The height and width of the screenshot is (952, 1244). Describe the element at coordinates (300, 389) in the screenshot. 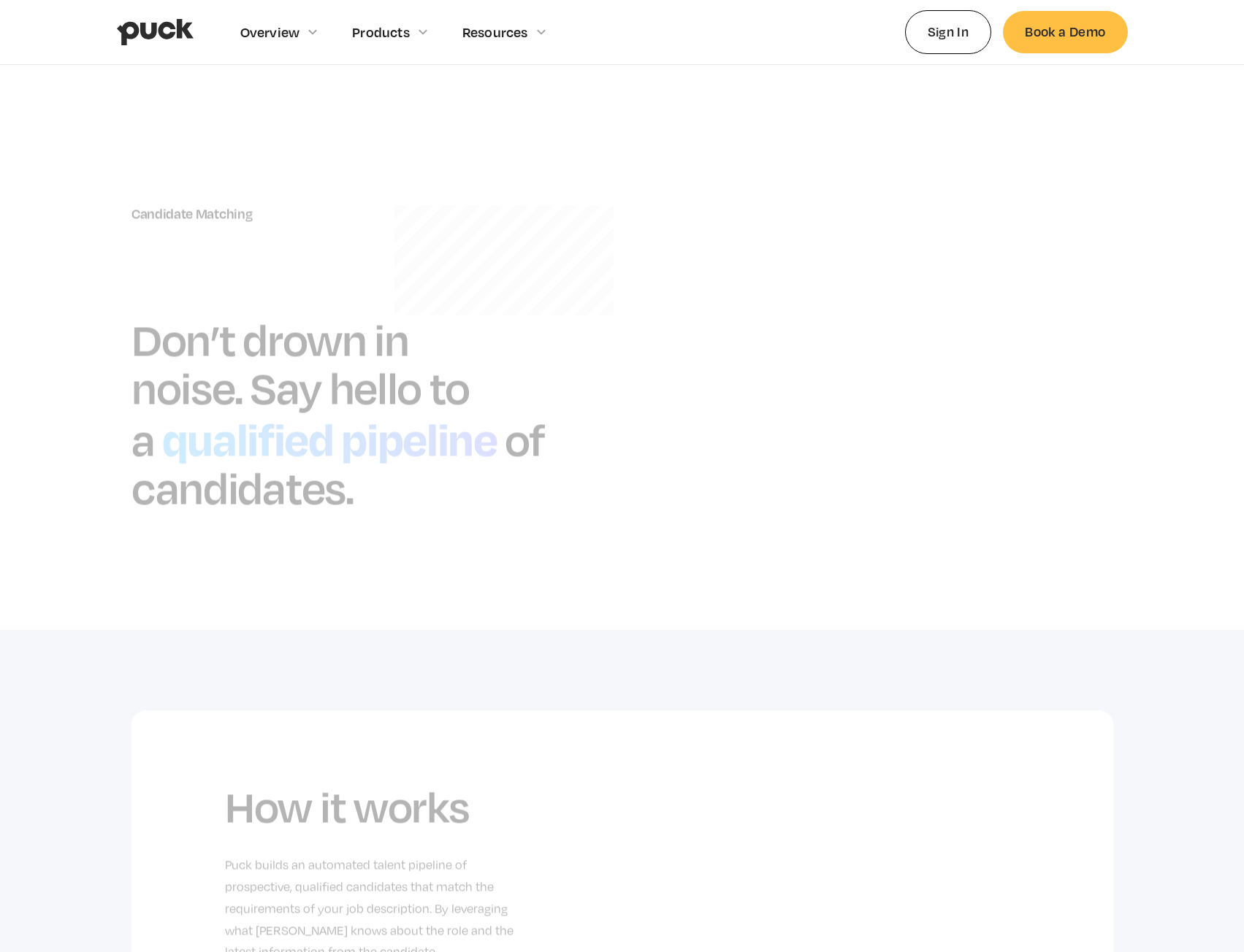

I see `h1: Don’t drown in noise. Say hello to a` at that location.